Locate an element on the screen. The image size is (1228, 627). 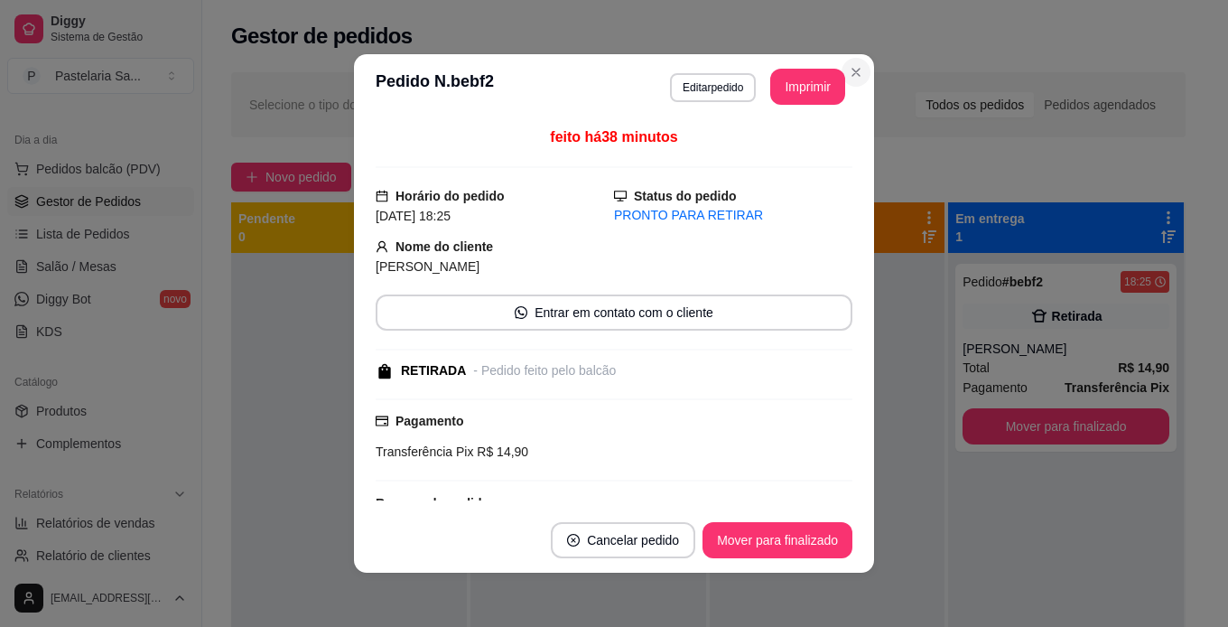
strong: Pagamento is located at coordinates (429, 421).